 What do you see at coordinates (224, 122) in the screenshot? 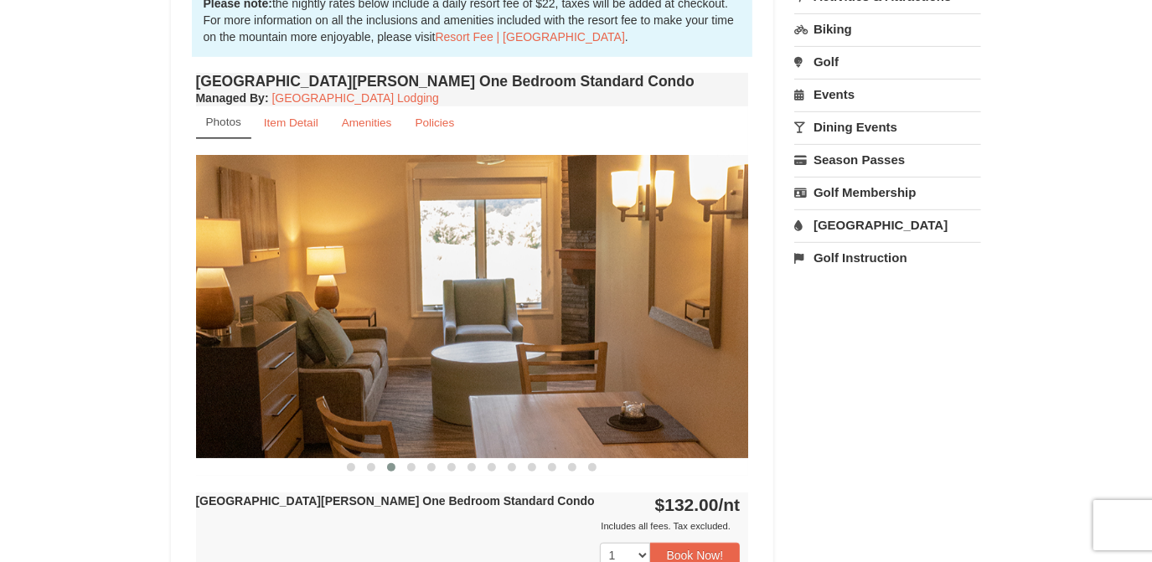
I see `a: Photos` at bounding box center [224, 122].